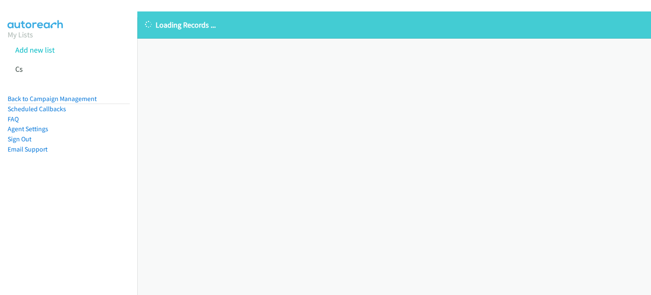  What do you see at coordinates (35, 50) in the screenshot?
I see `a: Add new list` at bounding box center [35, 50].